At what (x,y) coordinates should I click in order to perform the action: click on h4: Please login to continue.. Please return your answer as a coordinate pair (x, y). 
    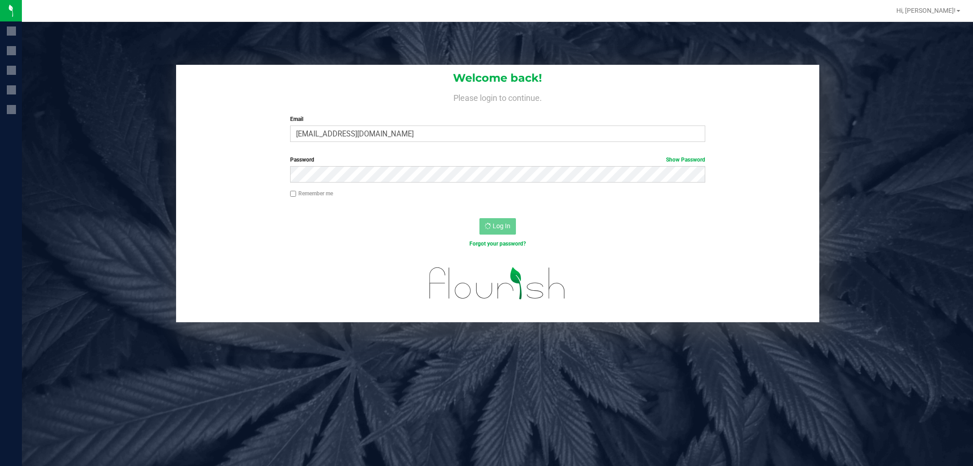
    Looking at the image, I should click on (498, 97).